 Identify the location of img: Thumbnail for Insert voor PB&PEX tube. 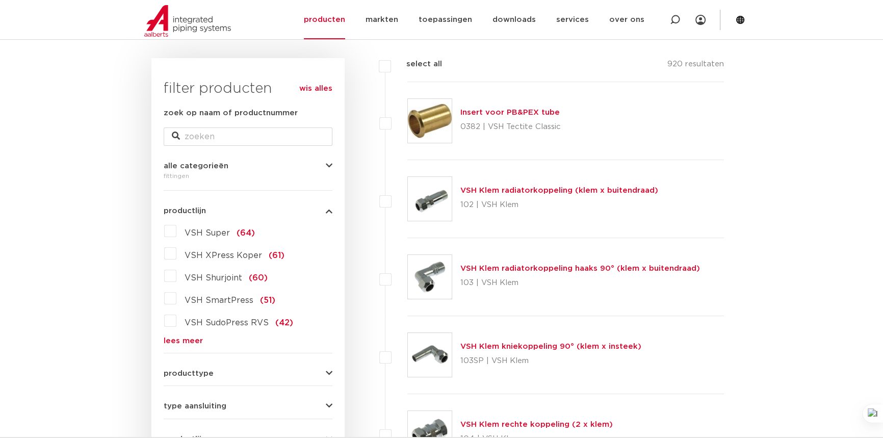
(430, 121).